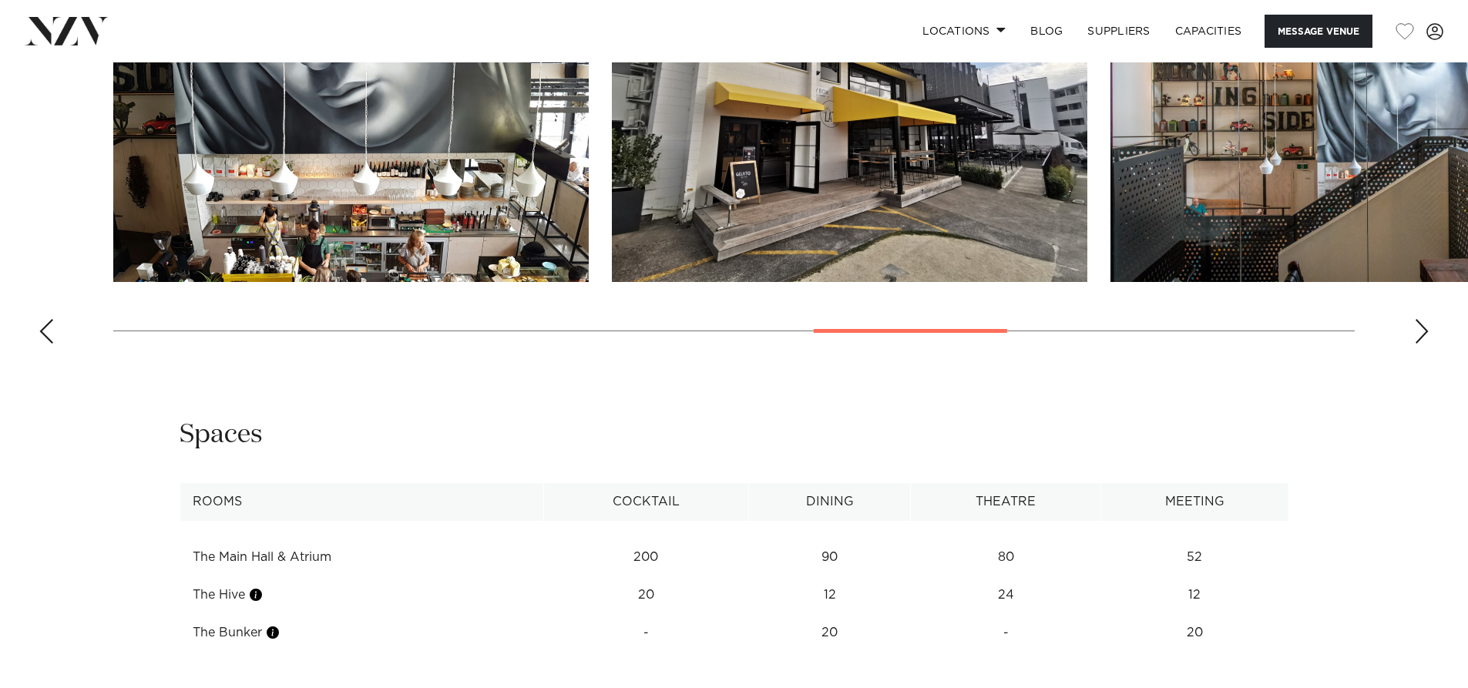 This screenshot has height=688, width=1468. Describe the element at coordinates (66, 31) in the screenshot. I see `img: nzv-logo.png` at that location.